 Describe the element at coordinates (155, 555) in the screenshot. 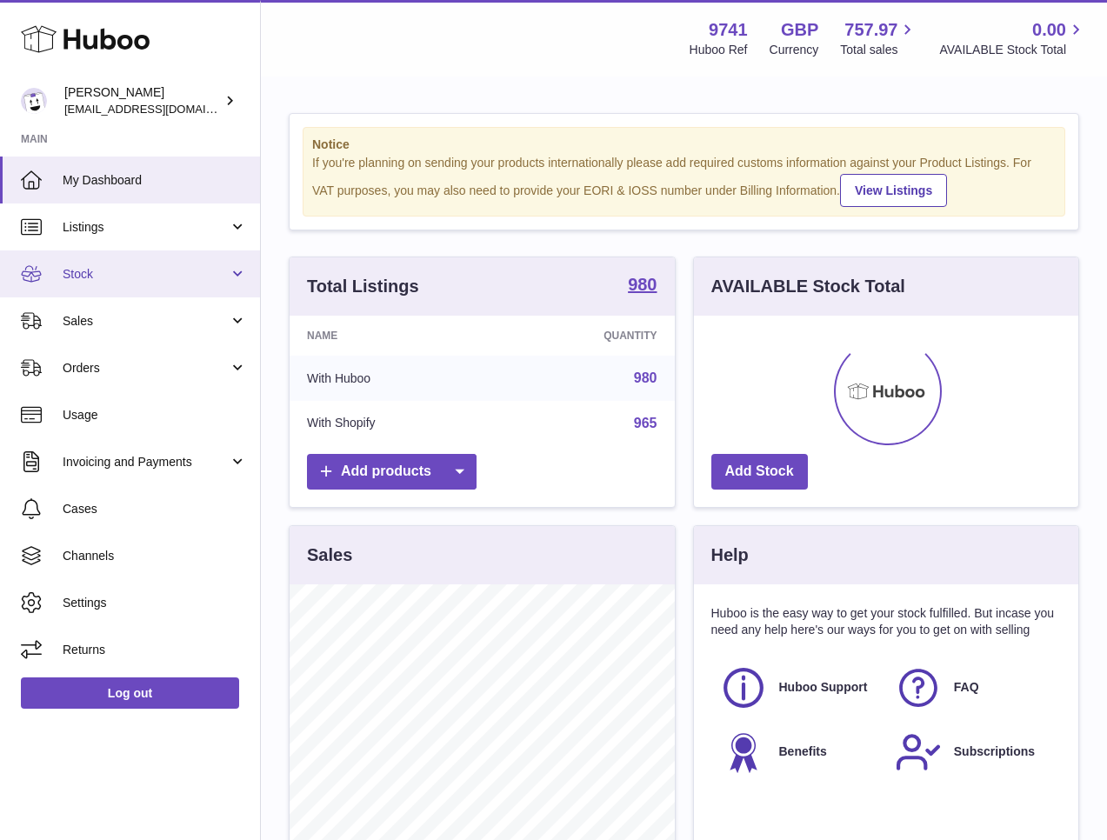

I see `span: Channels` at that location.